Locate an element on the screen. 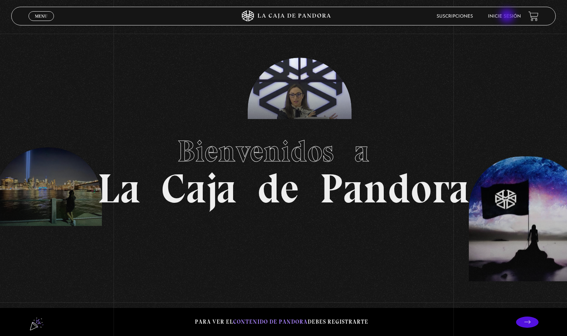 The height and width of the screenshot is (336, 567). a: Inicie sesión is located at coordinates (504, 16).